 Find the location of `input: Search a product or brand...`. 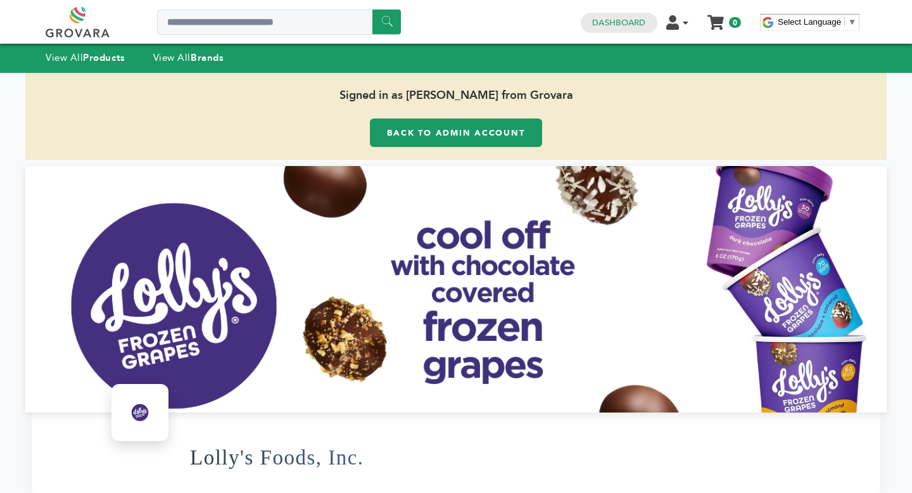

input: Search a product or brand... is located at coordinates (279, 22).